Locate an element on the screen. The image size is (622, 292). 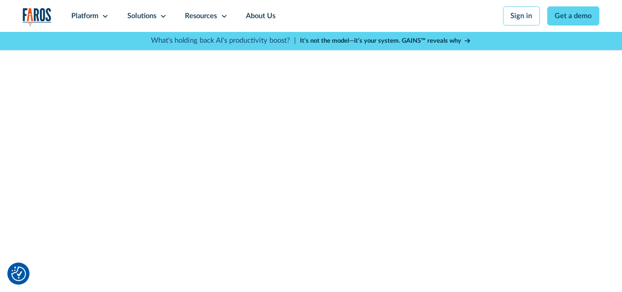
a: home is located at coordinates (37, 17).